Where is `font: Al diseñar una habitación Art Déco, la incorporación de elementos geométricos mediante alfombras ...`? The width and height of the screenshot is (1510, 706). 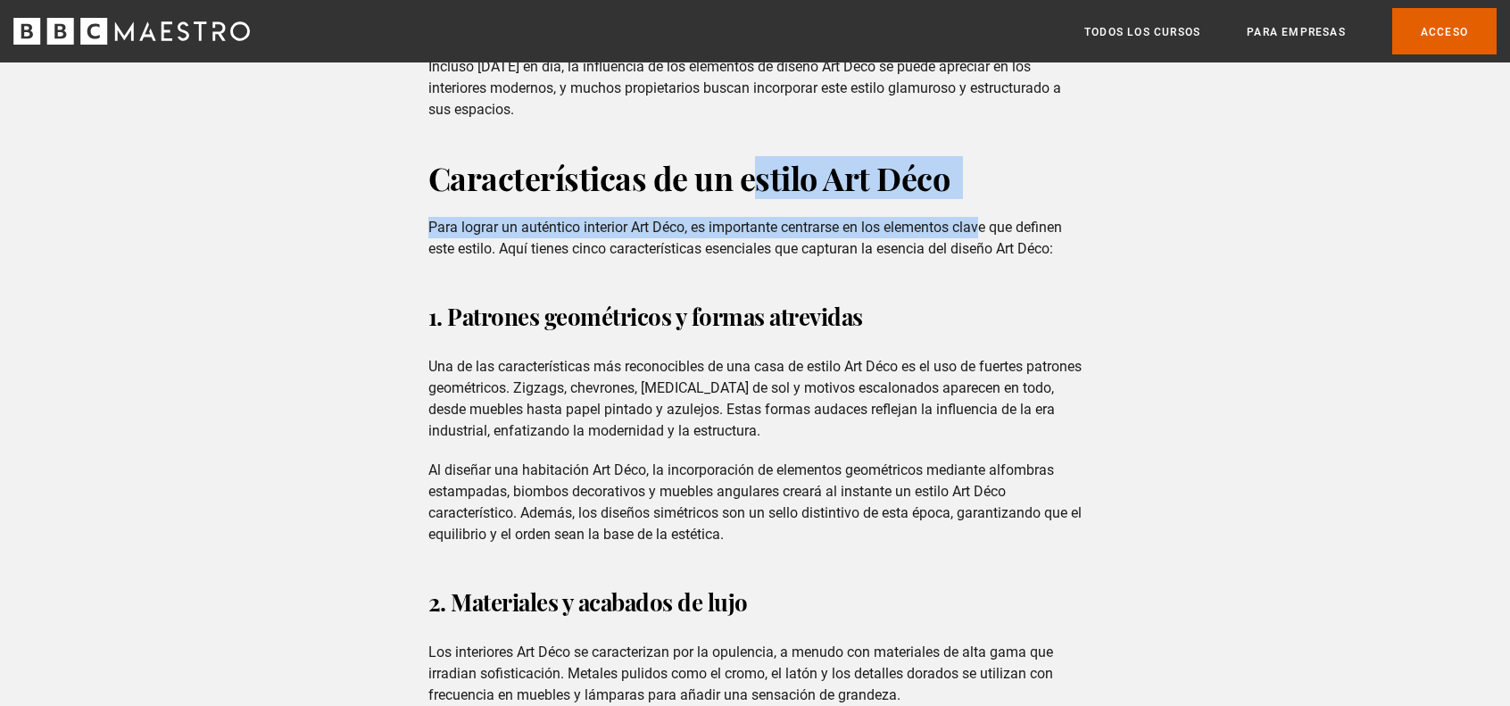
font: Al diseñar una habitación Art Déco, la incorporación de elementos geométricos mediante alfombras ... is located at coordinates (755, 502).